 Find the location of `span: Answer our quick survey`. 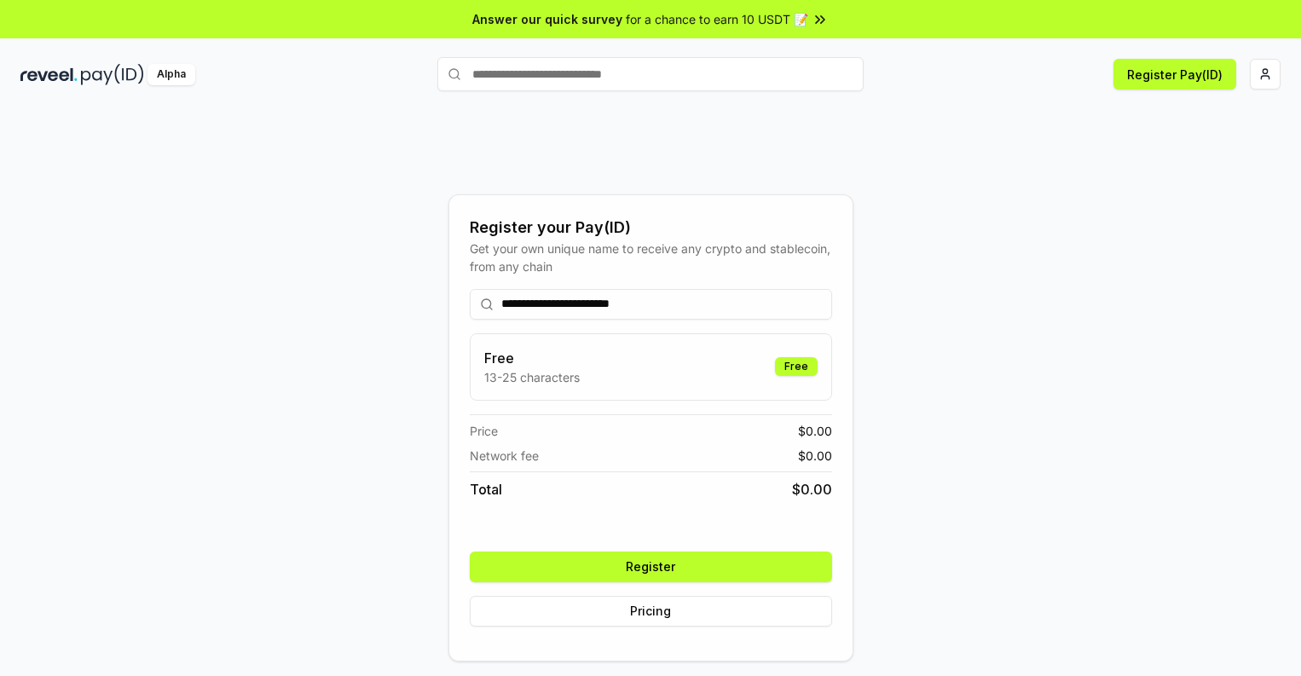

span: Answer our quick survey is located at coordinates (547, 19).